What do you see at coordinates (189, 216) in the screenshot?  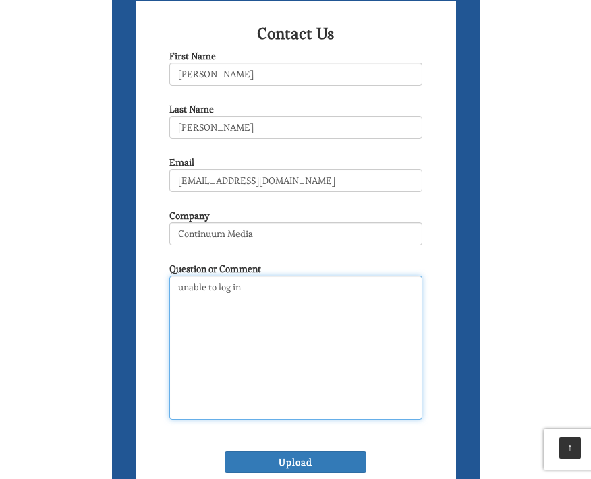 I see `label: Company` at bounding box center [189, 216].